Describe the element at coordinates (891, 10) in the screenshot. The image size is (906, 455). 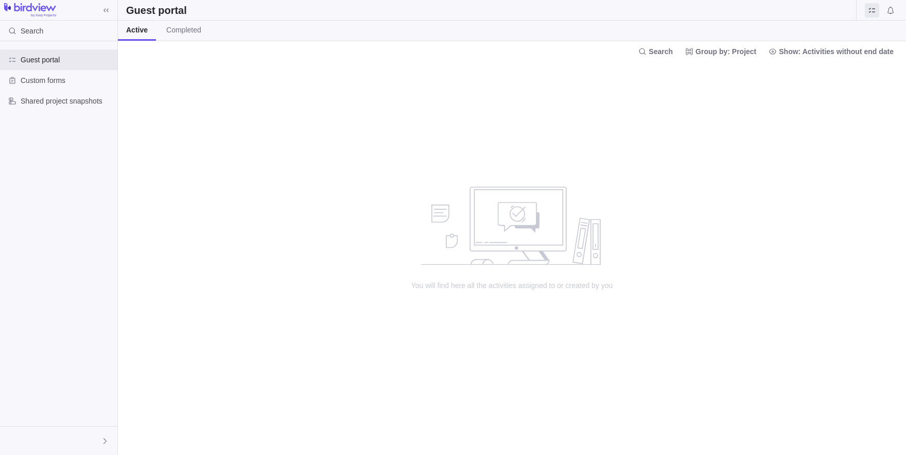
I see `span: Notifications` at that location.